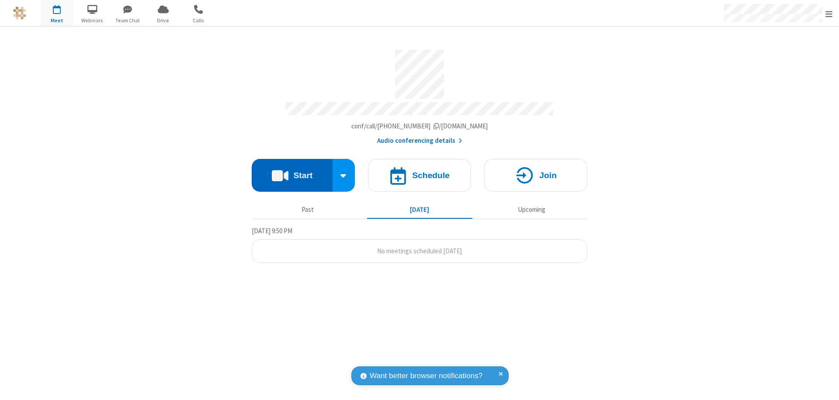 The height and width of the screenshot is (400, 839). What do you see at coordinates (307, 210) in the screenshot?
I see `button: Past` at bounding box center [307, 210].